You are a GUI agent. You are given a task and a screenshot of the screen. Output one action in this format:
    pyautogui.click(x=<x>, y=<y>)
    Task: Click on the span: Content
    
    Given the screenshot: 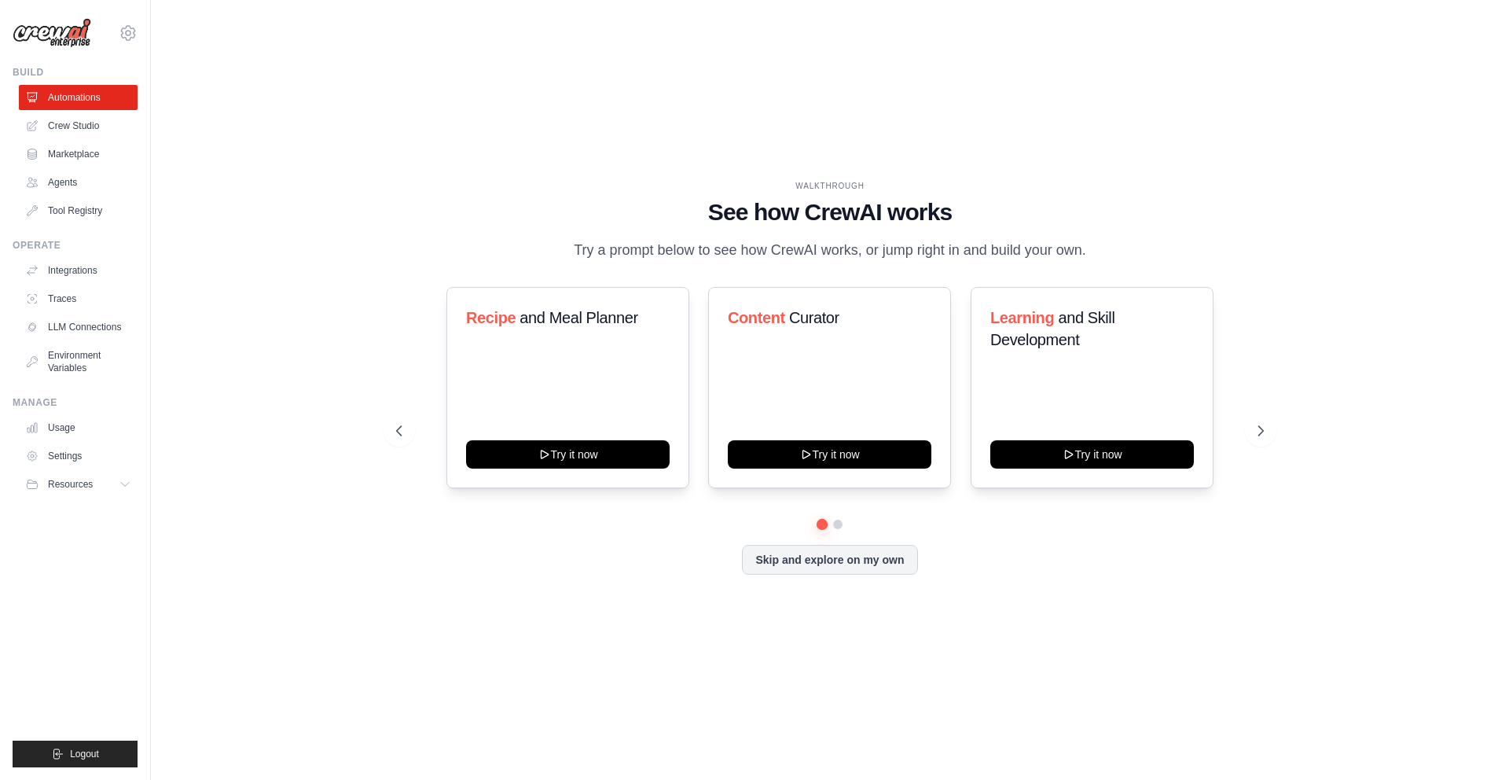 What is the action you would take?
    pyautogui.click(x=756, y=317)
    